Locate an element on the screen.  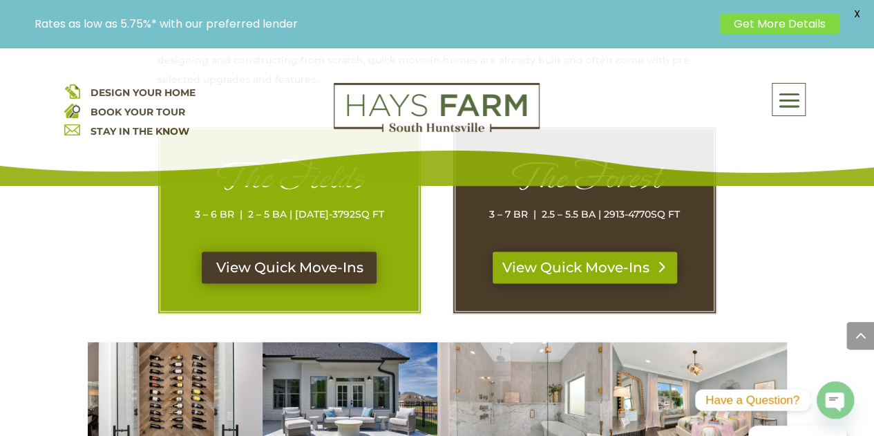
a: Get More Details is located at coordinates (780, 24).